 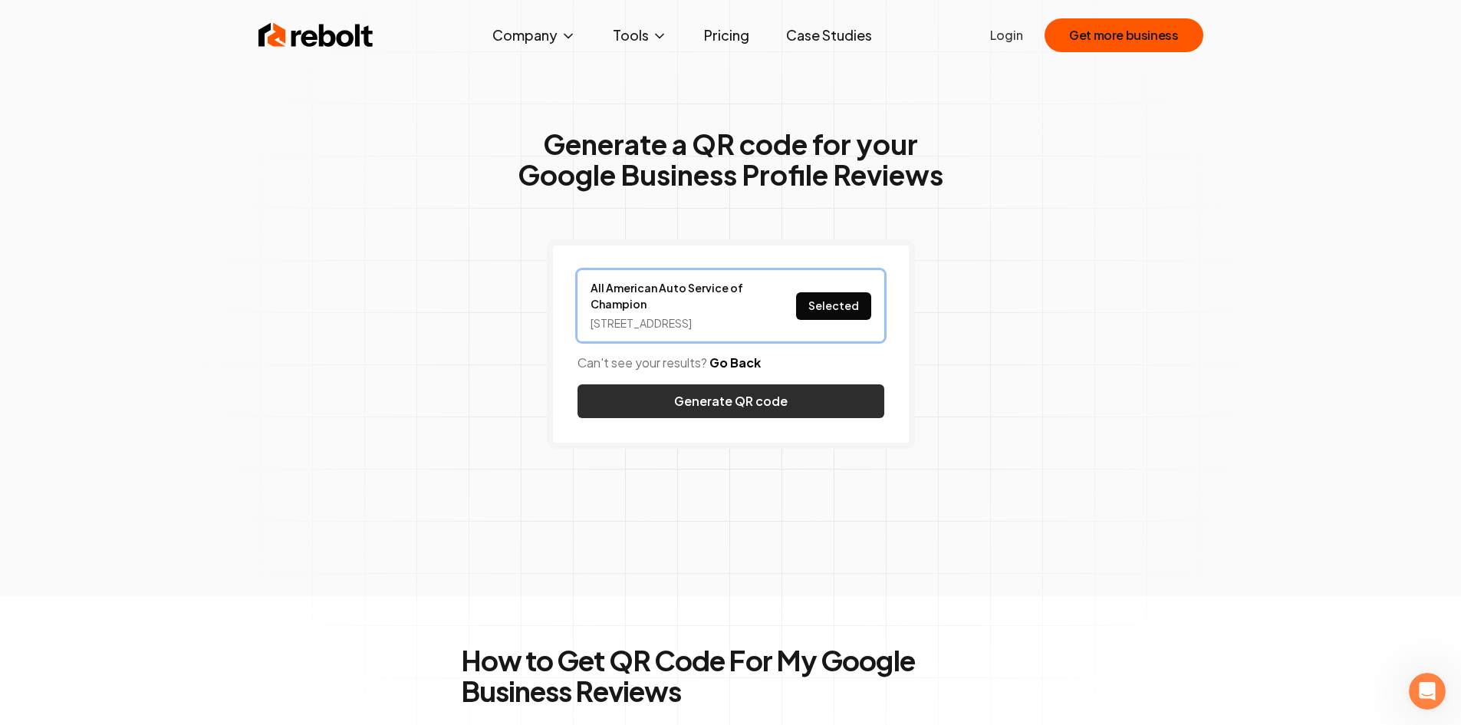 What do you see at coordinates (731, 363) in the screenshot?
I see `p: Can't see your results?` at bounding box center [731, 363].